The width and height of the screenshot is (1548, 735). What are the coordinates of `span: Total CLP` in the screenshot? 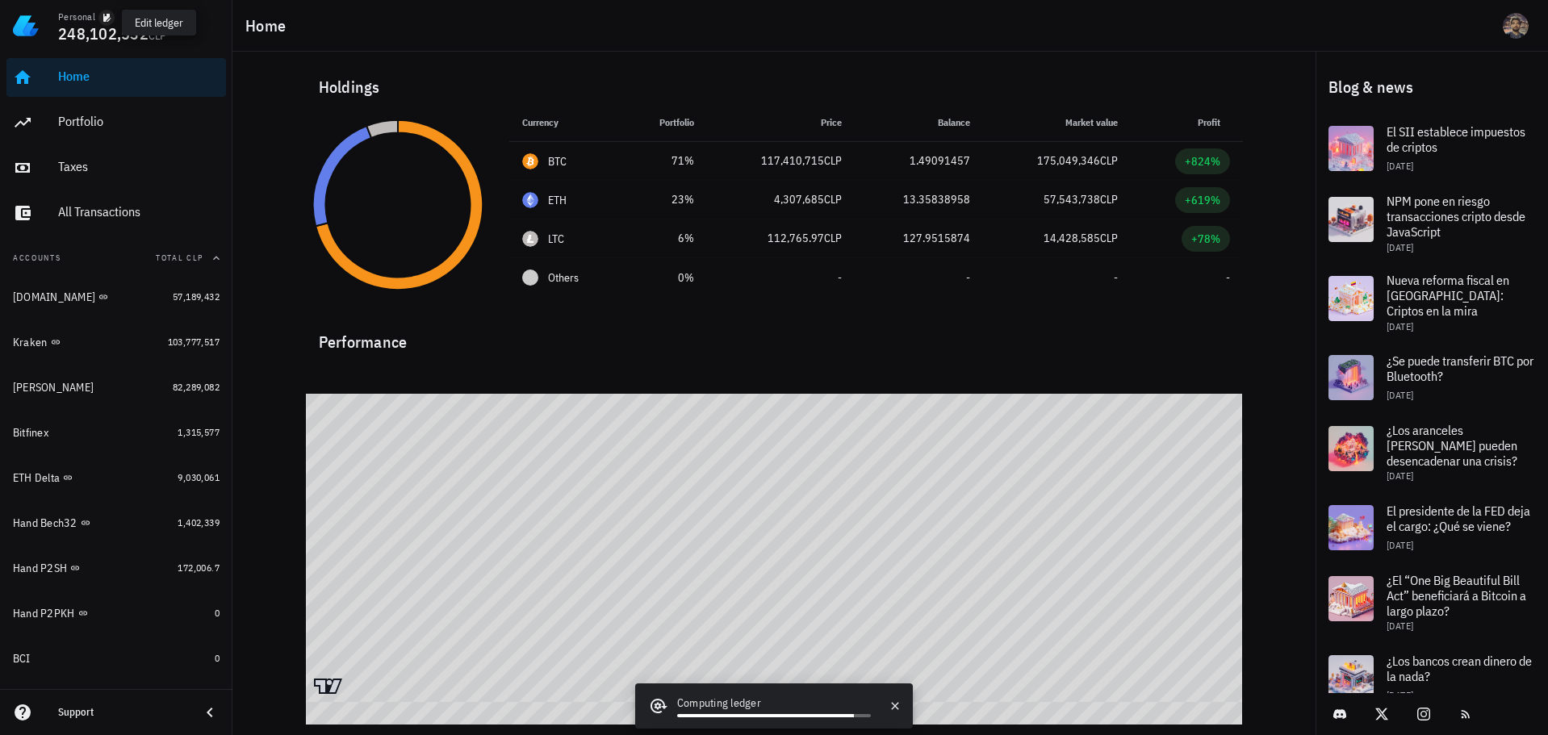 It's located at (179, 258).